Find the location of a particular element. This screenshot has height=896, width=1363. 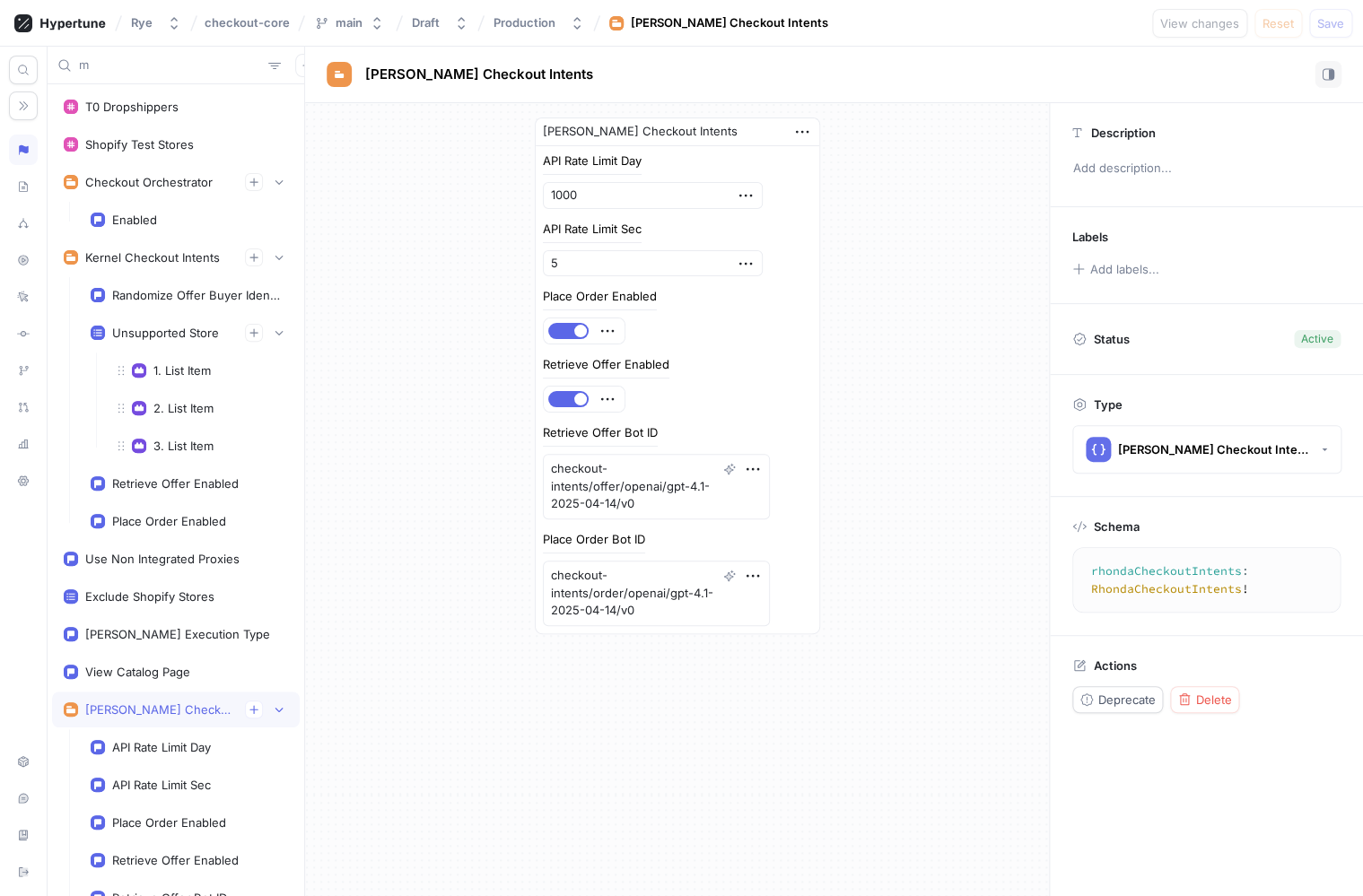

button: main is located at coordinates (349, 22).